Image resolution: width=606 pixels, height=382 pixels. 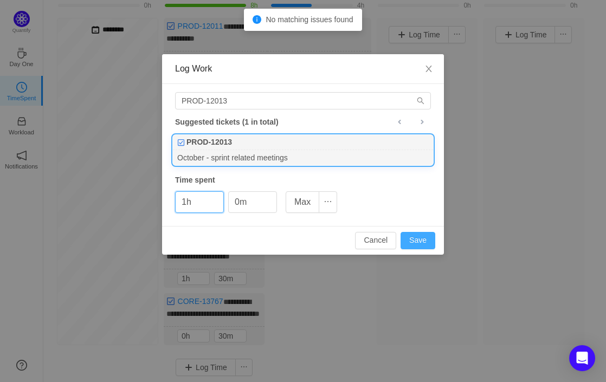 I want to click on button: Close, so click(x=429, y=69).